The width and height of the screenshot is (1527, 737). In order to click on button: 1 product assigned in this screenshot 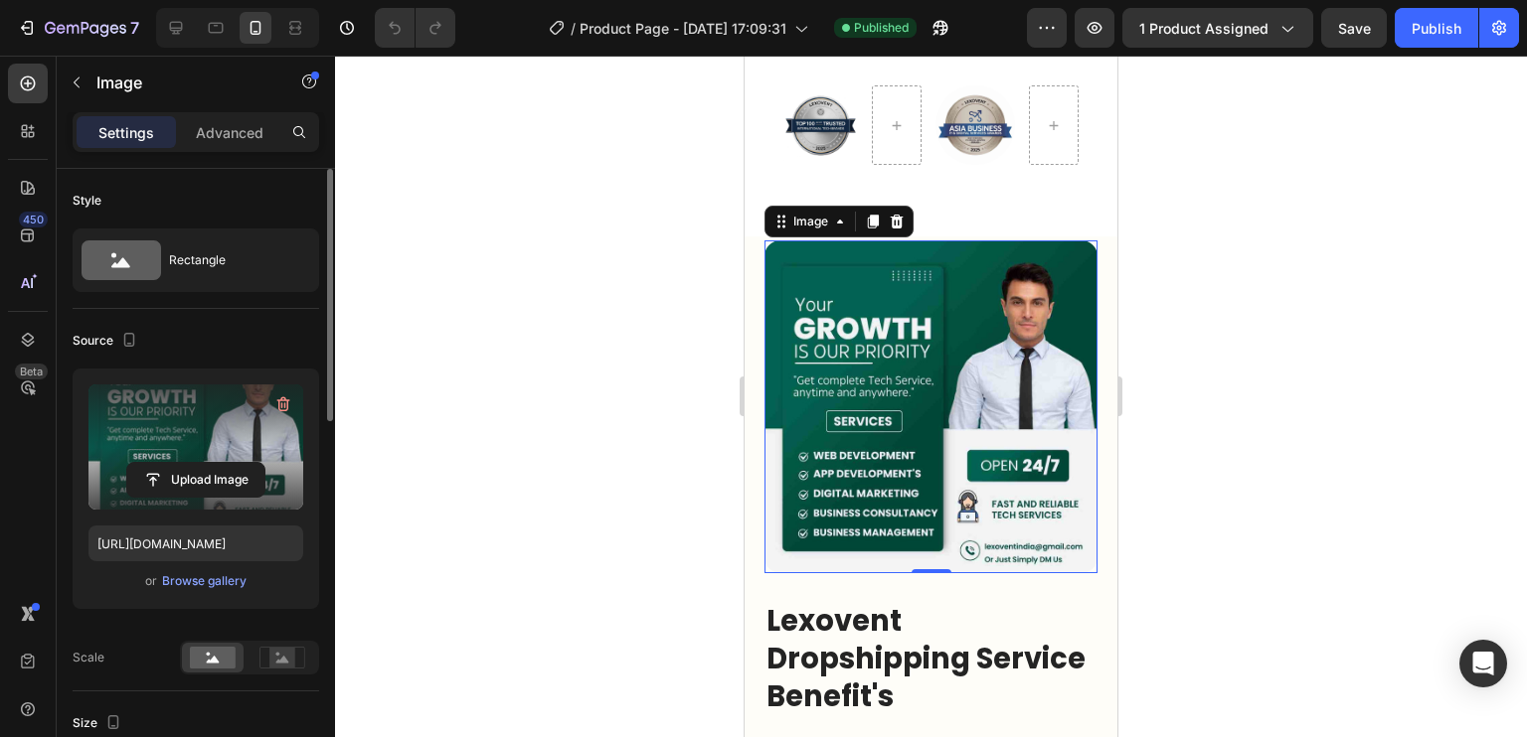, I will do `click(1218, 28)`.